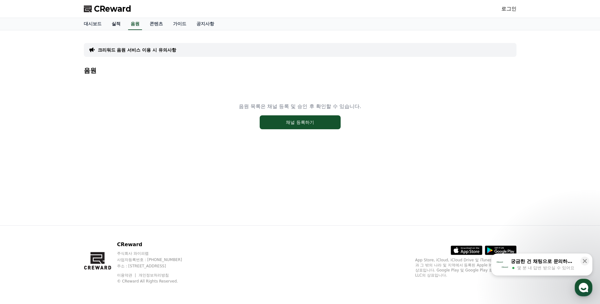 The height and width of the screenshot is (304, 600). What do you see at coordinates (156, 245) in the screenshot?
I see `p: CReward` at bounding box center [156, 245].